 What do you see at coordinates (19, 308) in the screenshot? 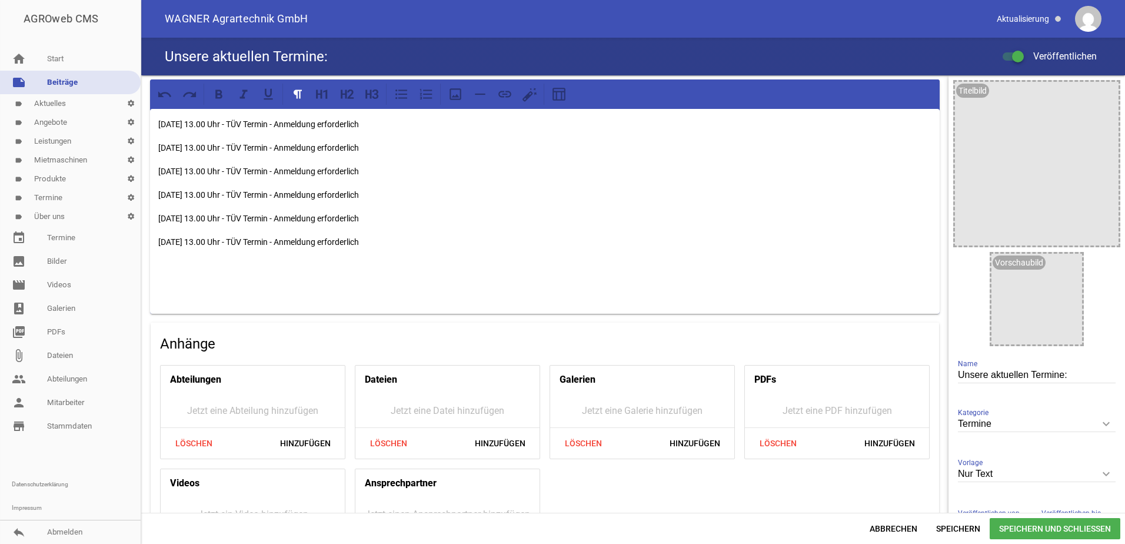
I see `i: photo_album` at bounding box center [19, 308].